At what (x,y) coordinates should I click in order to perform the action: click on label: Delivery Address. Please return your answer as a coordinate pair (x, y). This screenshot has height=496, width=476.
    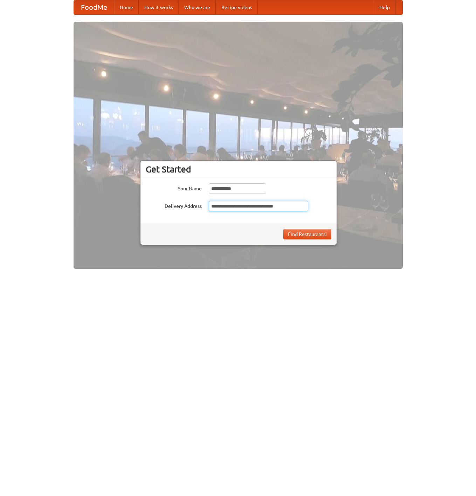
    Looking at the image, I should click on (174, 205).